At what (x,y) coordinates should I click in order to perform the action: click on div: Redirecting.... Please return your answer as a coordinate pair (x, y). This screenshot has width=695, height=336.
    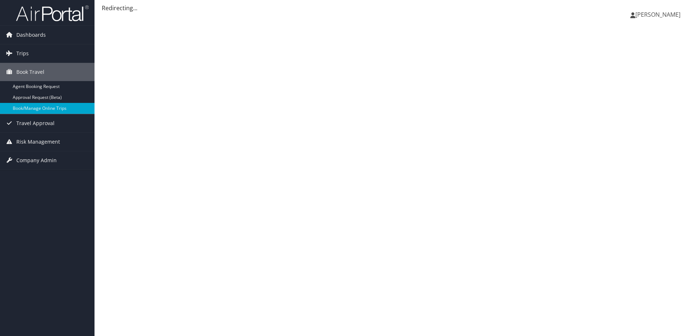
    Looking at the image, I should click on (395, 8).